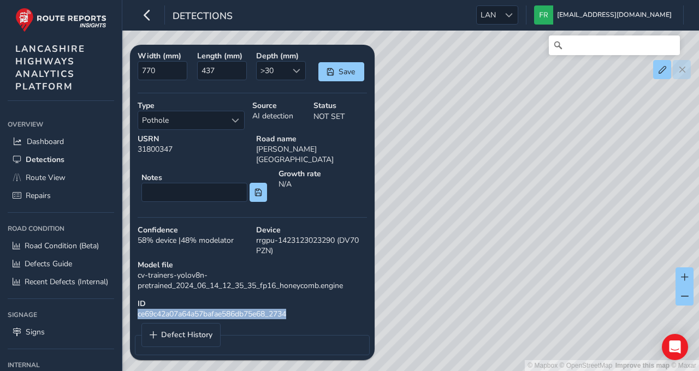 This screenshot has width=699, height=371. What do you see at coordinates (323, 174) in the screenshot?
I see `strong: Growth rate` at bounding box center [323, 174].